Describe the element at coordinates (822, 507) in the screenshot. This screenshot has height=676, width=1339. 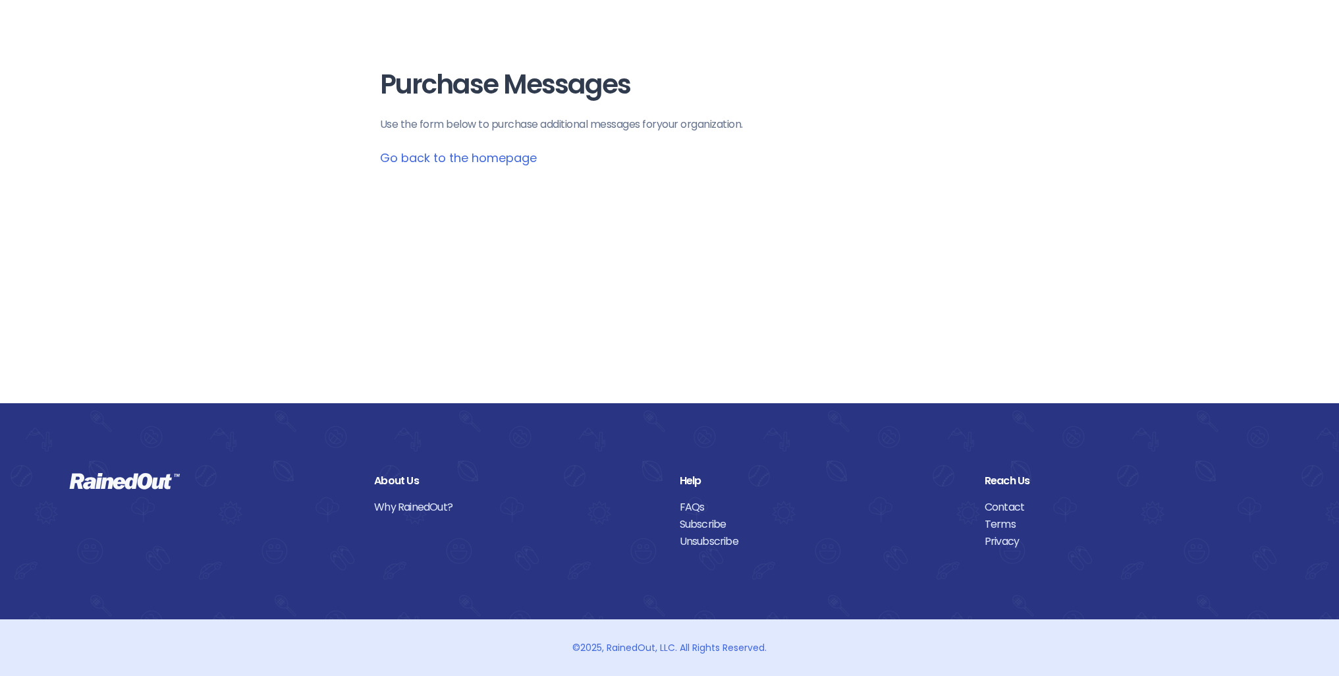
I see `a: FAQs` at that location.